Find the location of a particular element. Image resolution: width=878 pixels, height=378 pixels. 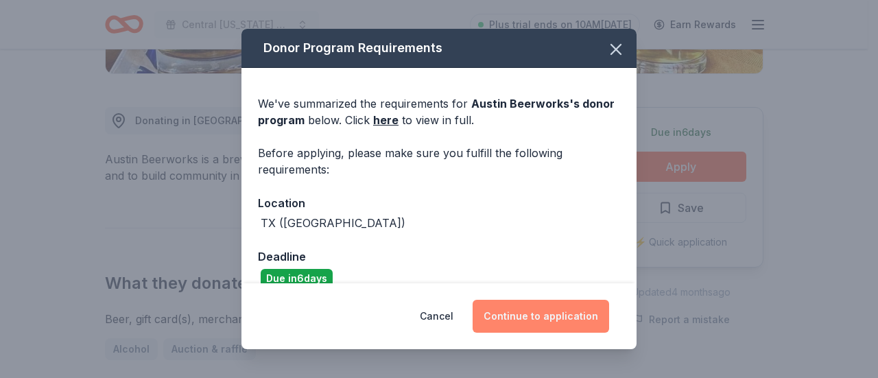

div: Deadline is located at coordinates (439, 257).